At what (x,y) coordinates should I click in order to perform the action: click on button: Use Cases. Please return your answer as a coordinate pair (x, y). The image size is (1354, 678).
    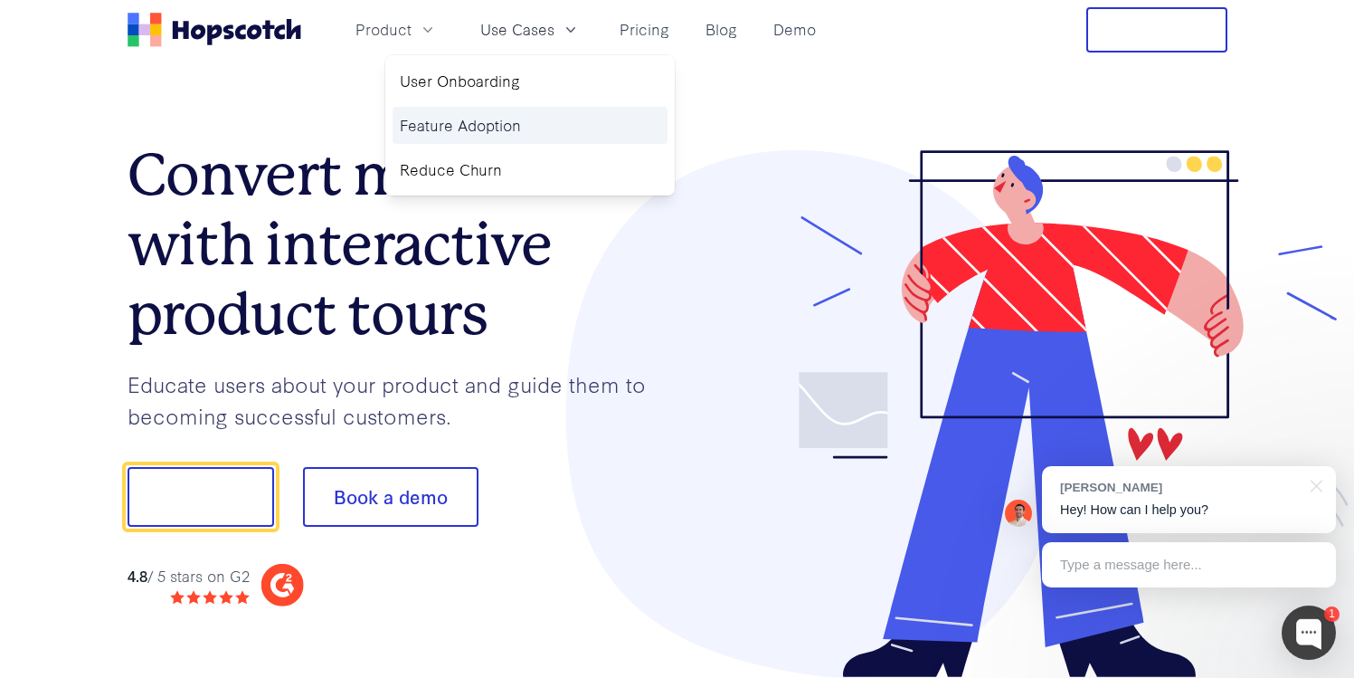
    Looking at the image, I should click on (530, 29).